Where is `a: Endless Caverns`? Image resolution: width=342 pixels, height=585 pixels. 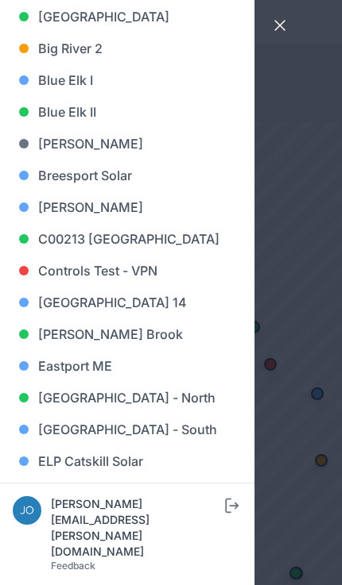
a: Endless Caverns is located at coordinates (127, 493).